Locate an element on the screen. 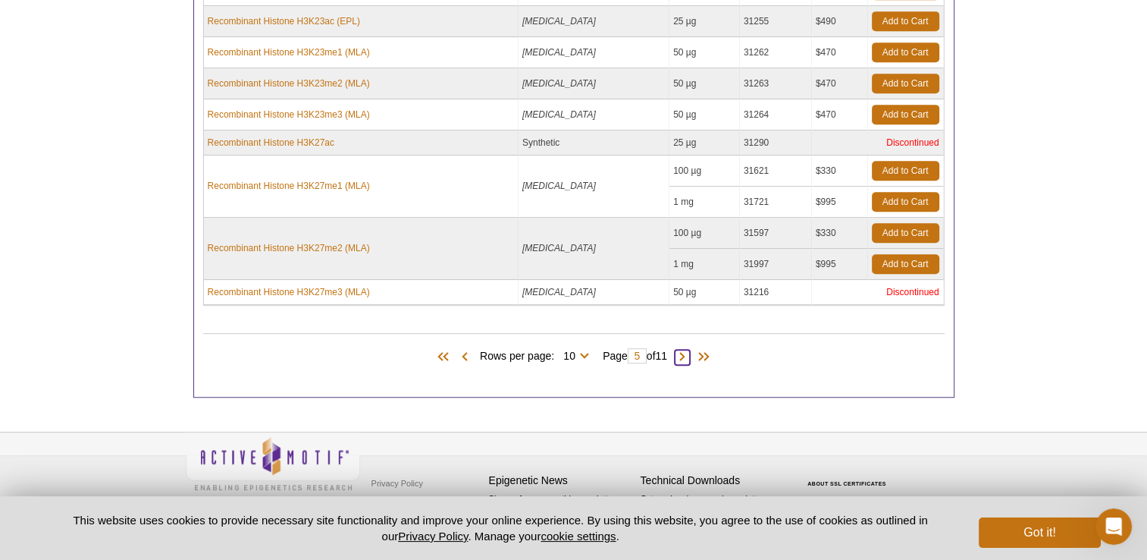 This screenshot has width=1147, height=560. span: Next Page is located at coordinates (682, 357).